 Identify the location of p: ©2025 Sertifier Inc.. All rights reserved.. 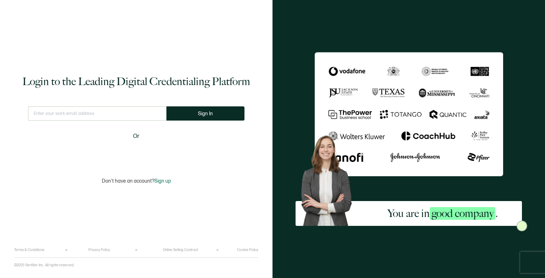
(44, 266).